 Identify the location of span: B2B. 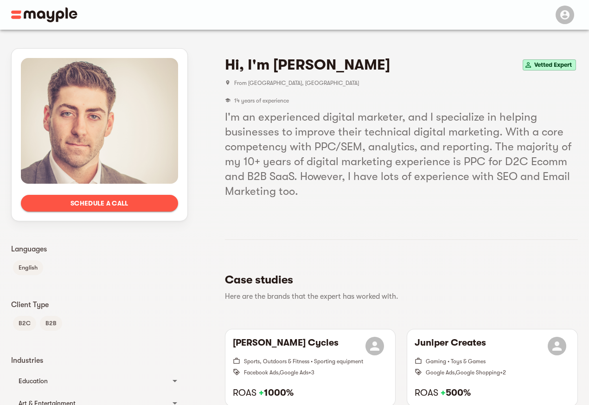
(51, 323).